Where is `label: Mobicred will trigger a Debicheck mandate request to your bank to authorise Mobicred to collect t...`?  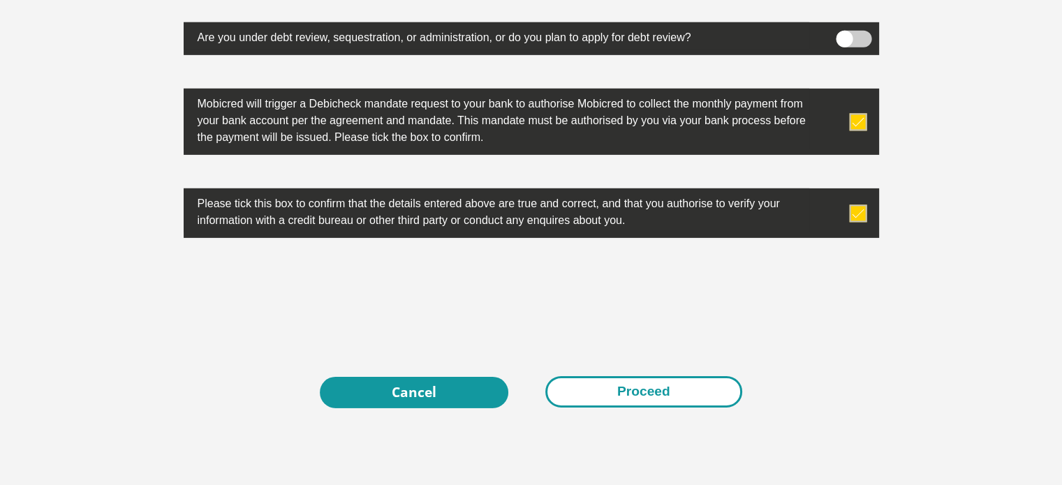
label: Mobicred will trigger a Debicheck mandate request to your bank to authorise Mobicred to collect t... is located at coordinates (496, 119).